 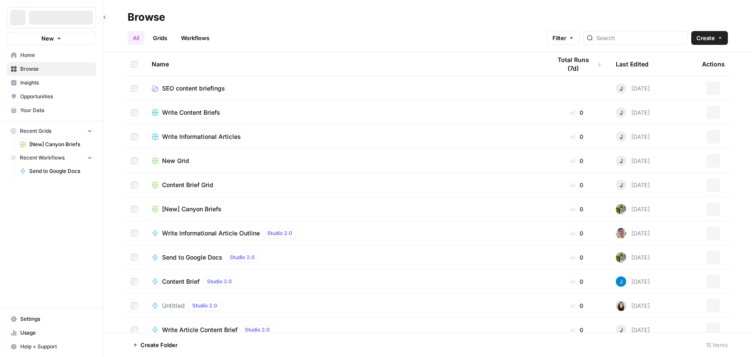 I want to click on img: 49rdr64xfip741mr63i5l1te20x9, so click(x=621, y=209).